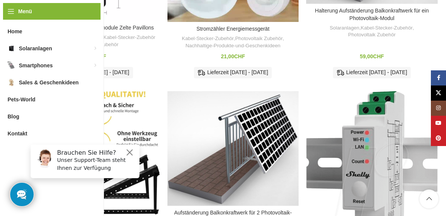 Image resolution: width=446 pixels, height=216 pixels. I want to click on span: Solaranlagen, so click(36, 48).